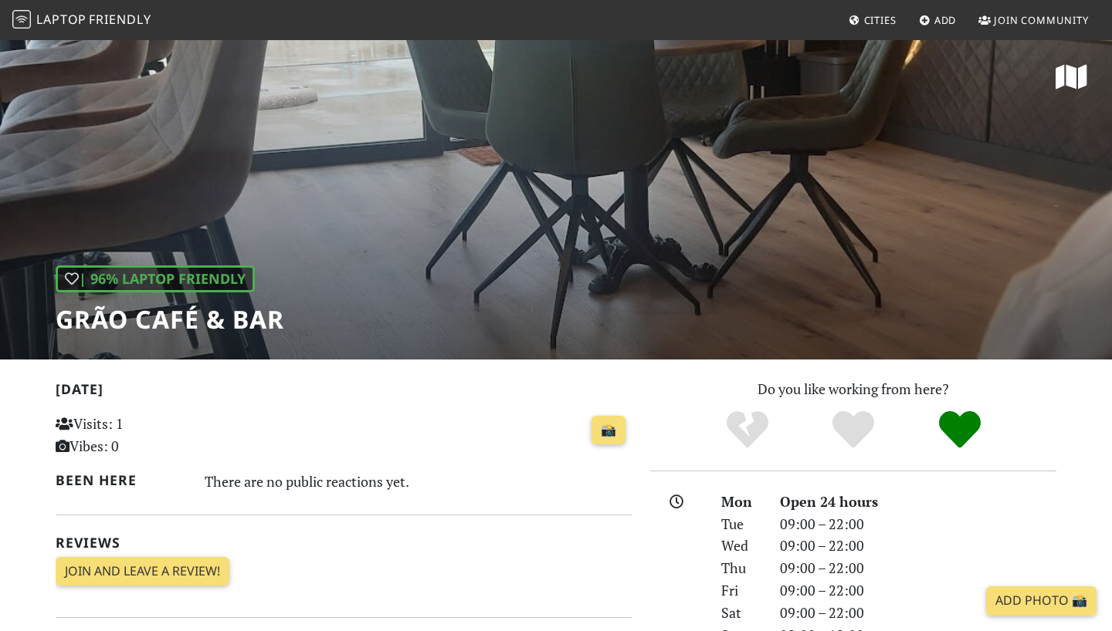  What do you see at coordinates (82, 20) in the screenshot?
I see `a: LaptopFriendly LaptopFriendly` at bounding box center [82, 20].